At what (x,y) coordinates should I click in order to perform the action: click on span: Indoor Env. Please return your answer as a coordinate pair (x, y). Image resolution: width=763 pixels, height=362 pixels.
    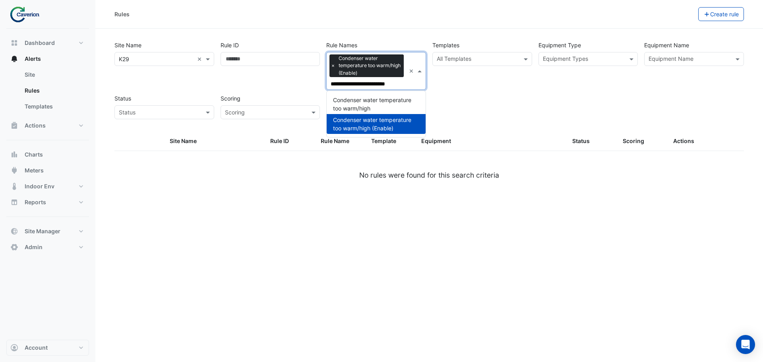
    Looking at the image, I should click on (39, 186).